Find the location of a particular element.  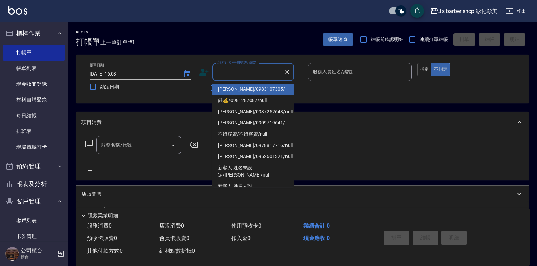

button: J’s barber shop 彰化彰美 is located at coordinates (464, 11).